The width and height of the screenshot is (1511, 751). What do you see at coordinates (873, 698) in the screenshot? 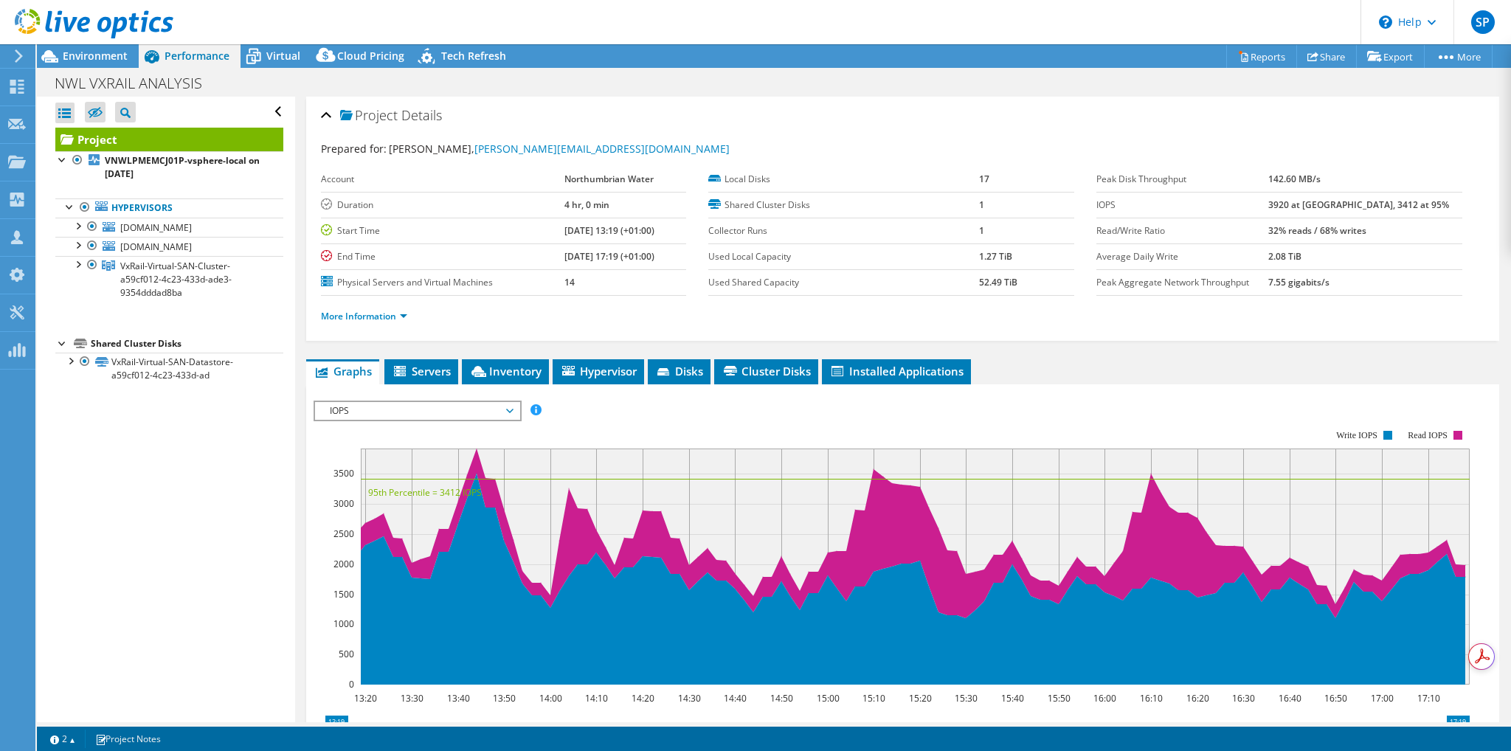
I see `text: 15:10` at bounding box center [873, 698].